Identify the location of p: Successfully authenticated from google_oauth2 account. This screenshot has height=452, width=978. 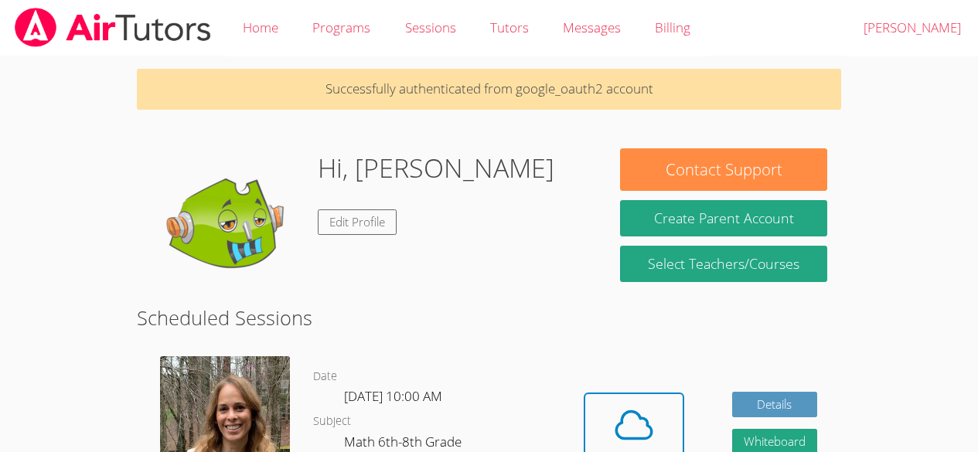
(489, 89).